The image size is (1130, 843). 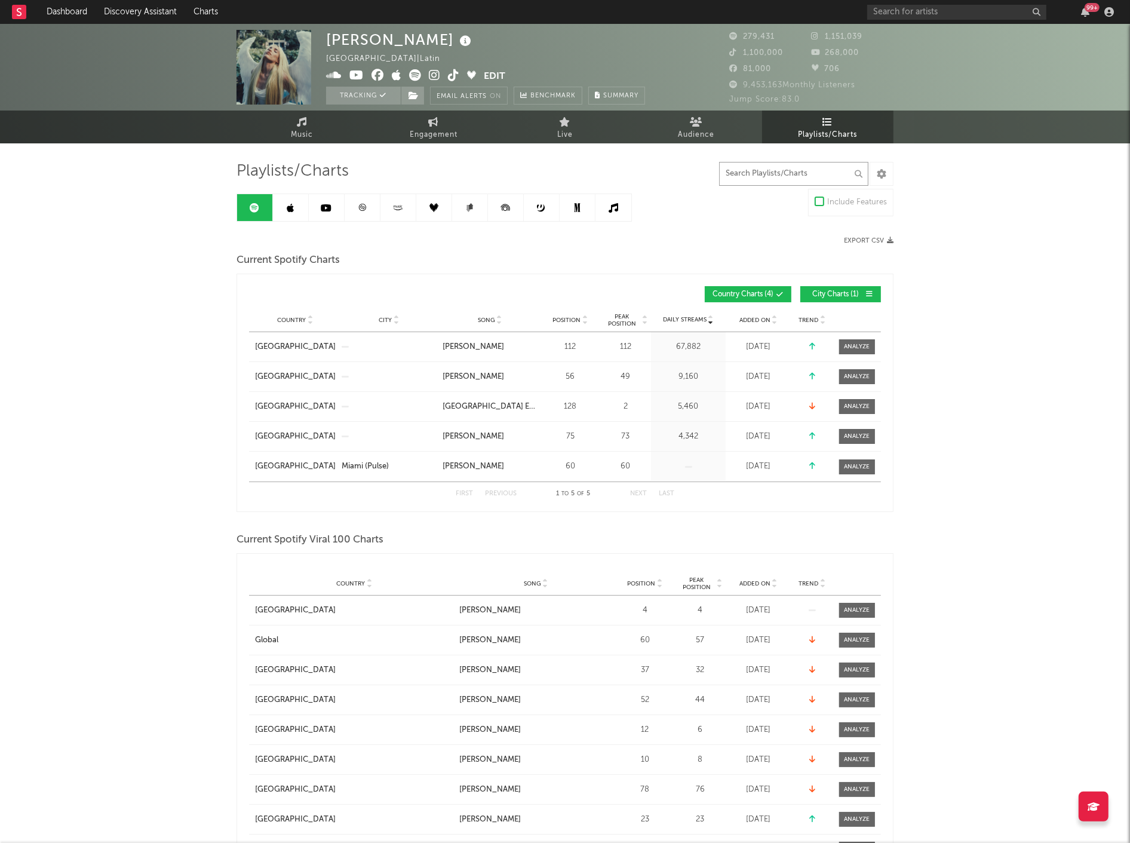 What do you see at coordinates (292, 320) in the screenshot?
I see `span: Country` at bounding box center [292, 320].